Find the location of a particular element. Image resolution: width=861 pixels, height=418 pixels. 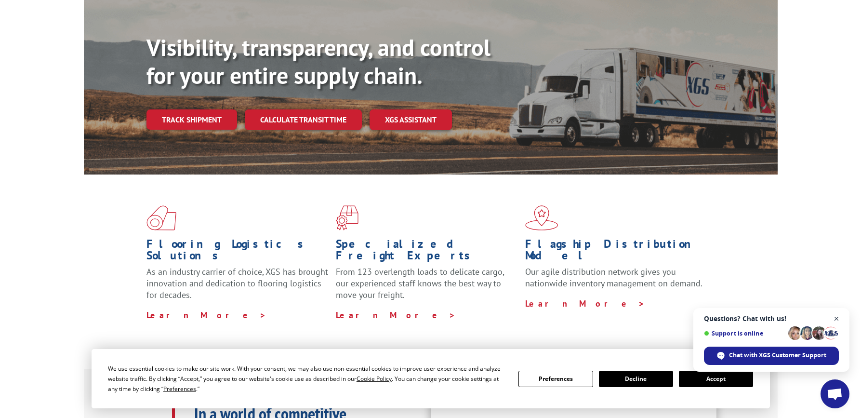

b: Visibility, transparency, and control for your entire supply chain. is located at coordinates (318, 61).